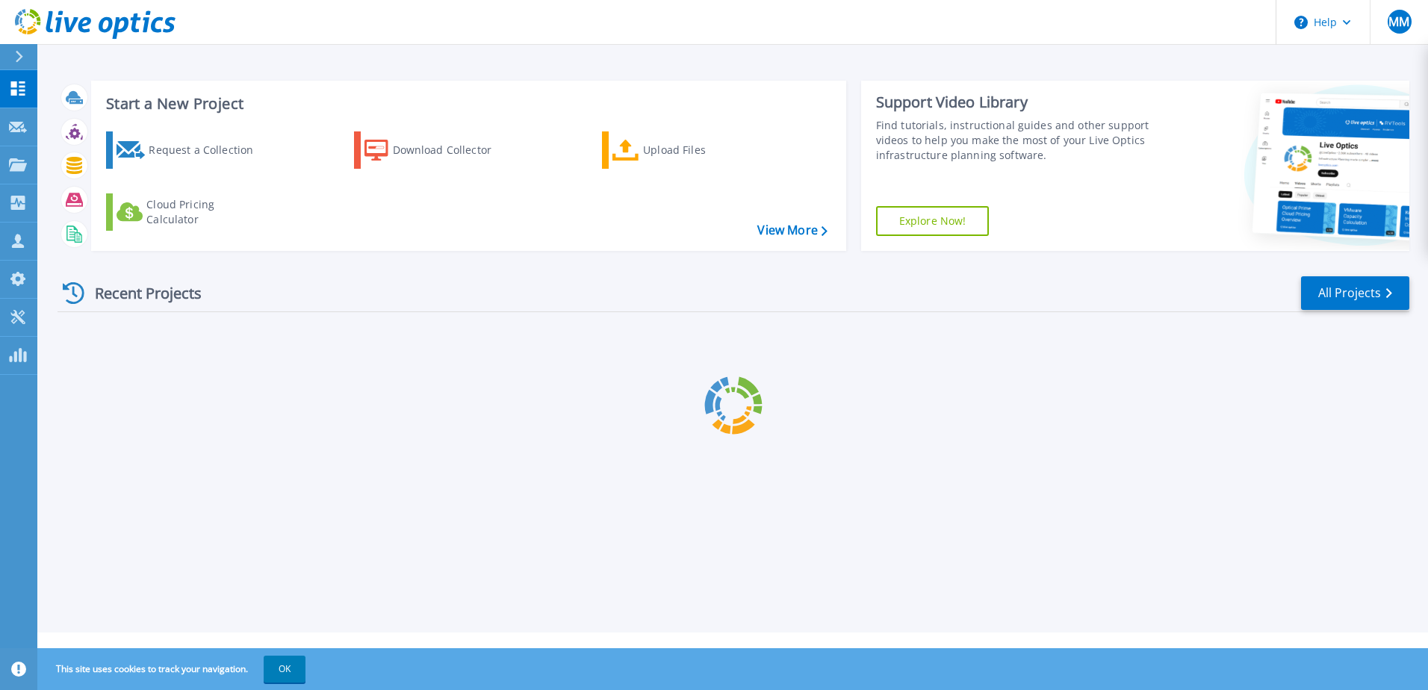 This screenshot has height=690, width=1428. What do you see at coordinates (453, 150) in the screenshot?
I see `div: Download Collector` at bounding box center [453, 150].